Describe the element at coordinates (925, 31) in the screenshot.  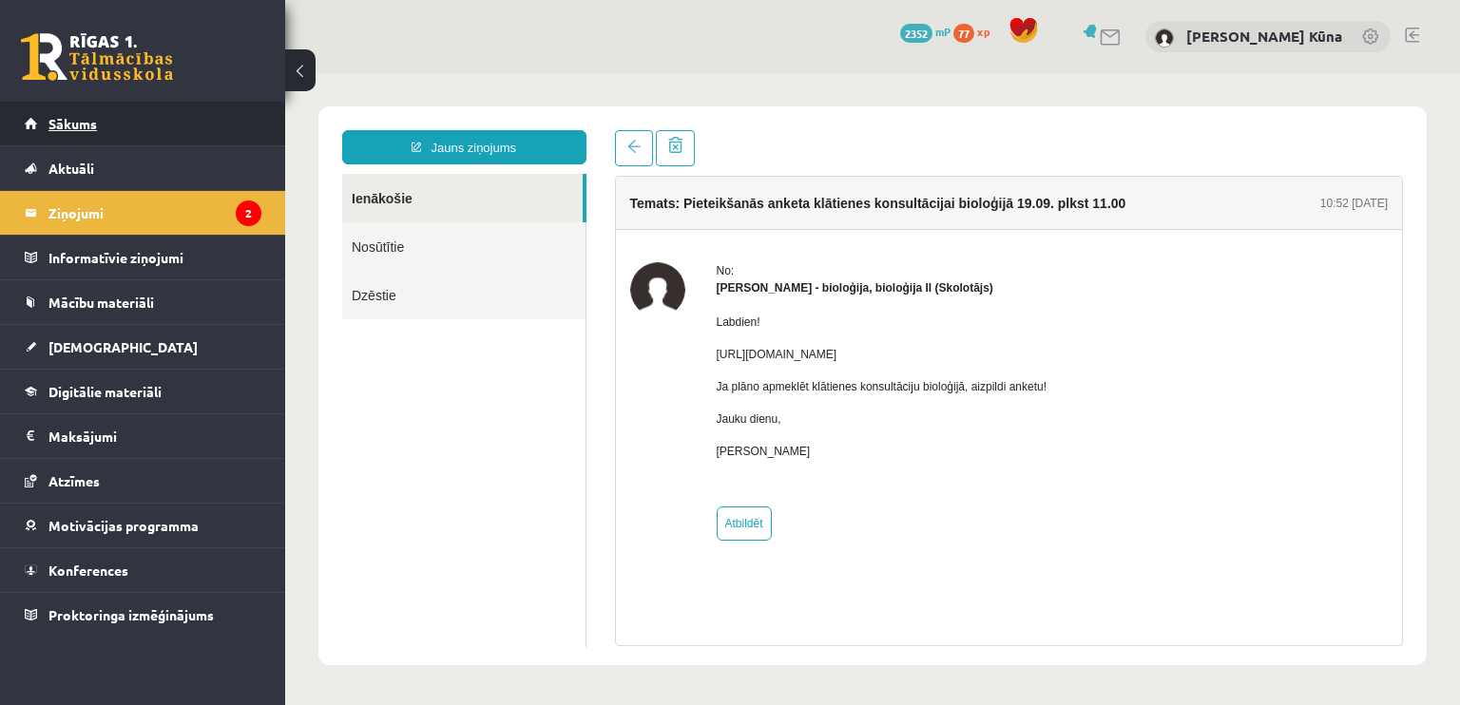
I see `a: 2352 mP` at that location.